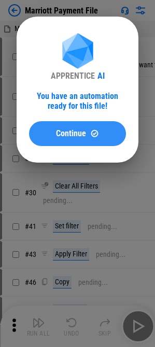 This screenshot has height=347, width=155. What do you see at coordinates (73, 76) in the screenshot?
I see `div: APPRENTICE` at bounding box center [73, 76].